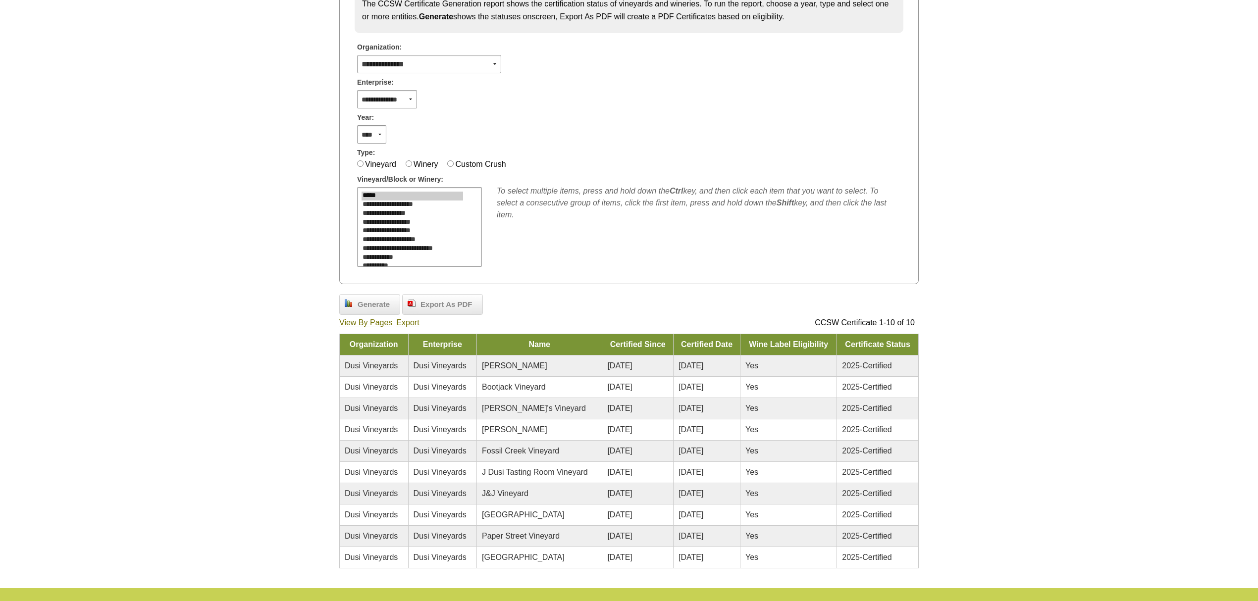  Describe the element at coordinates (349, 303) in the screenshot. I see `img: chart_bar.png` at that location.